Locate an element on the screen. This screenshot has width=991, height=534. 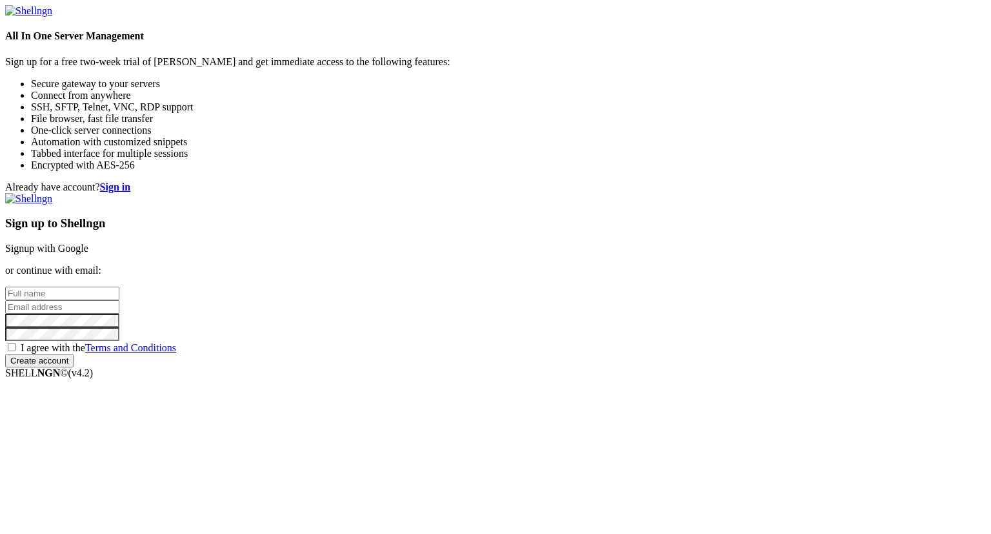
li: Encrypted with AES-256 is located at coordinates (508, 165).